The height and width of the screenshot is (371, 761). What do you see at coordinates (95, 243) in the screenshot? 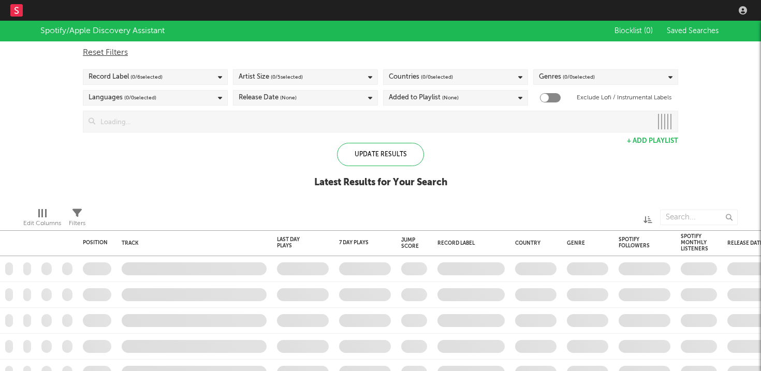
I see `div: Position` at bounding box center [95, 243].